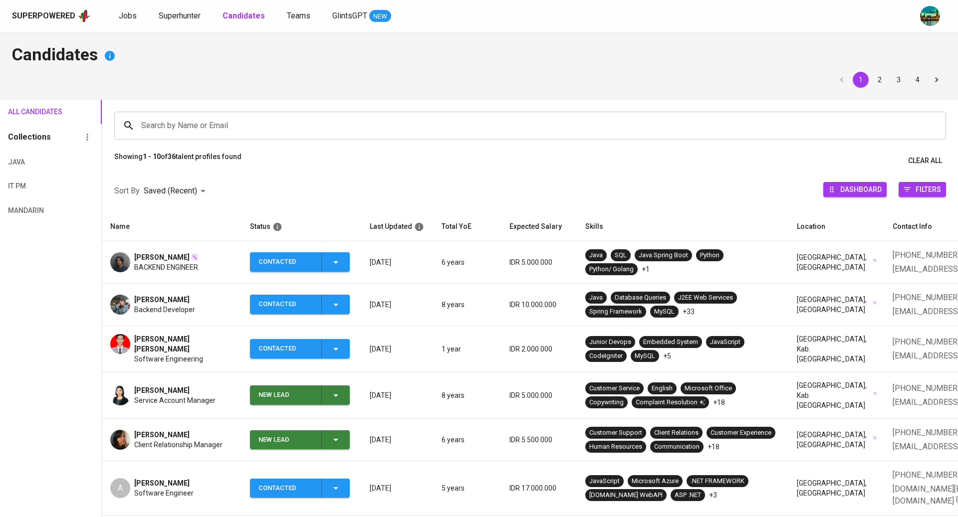 The height and width of the screenshot is (517, 958). I want to click on p: Saved (Recent), so click(170, 191).